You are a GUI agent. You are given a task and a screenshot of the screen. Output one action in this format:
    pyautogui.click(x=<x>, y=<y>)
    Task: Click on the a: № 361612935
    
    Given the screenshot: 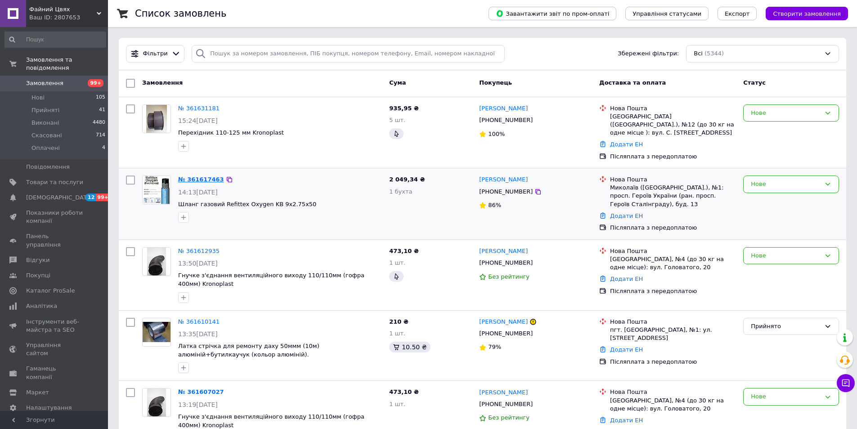 What is the action you would take?
    pyautogui.click(x=199, y=250)
    